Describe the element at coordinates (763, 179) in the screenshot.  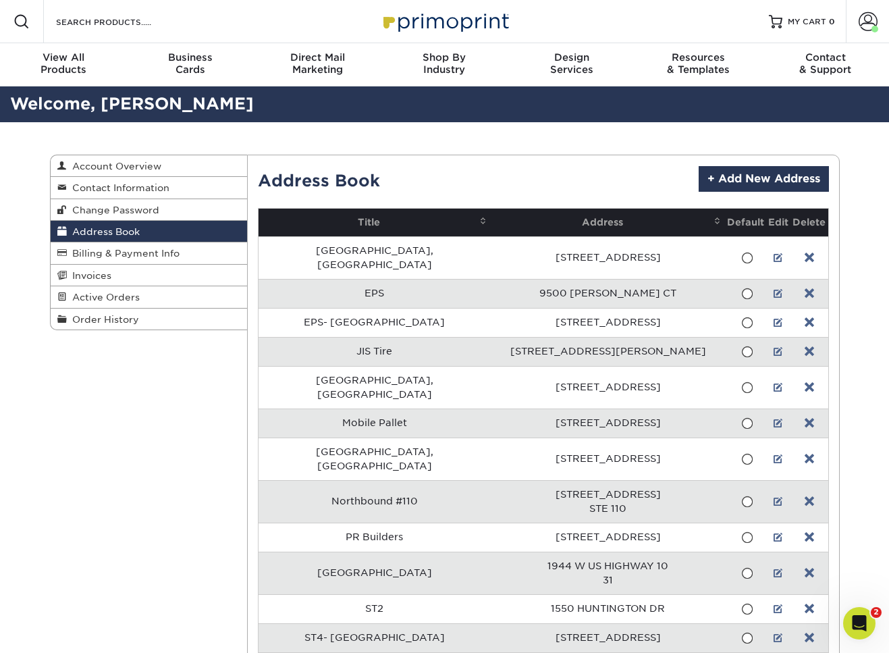
I see `a: + Add New Address` at that location.